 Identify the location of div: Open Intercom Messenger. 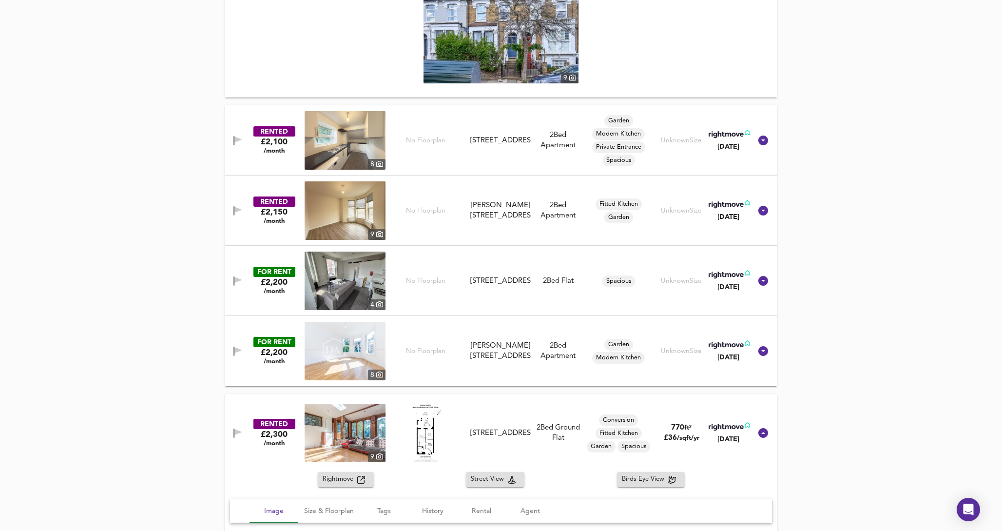
(969, 509).